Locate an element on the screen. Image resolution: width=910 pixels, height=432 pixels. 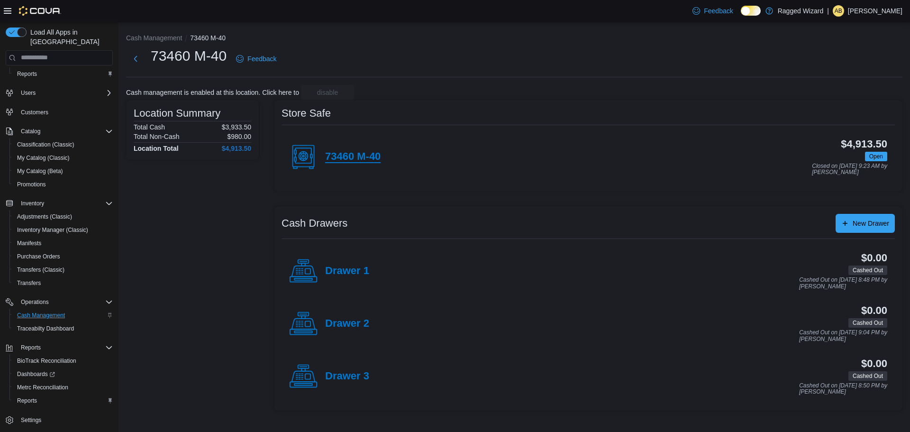
a: Traceabilty Dashboard is located at coordinates (46, 328).